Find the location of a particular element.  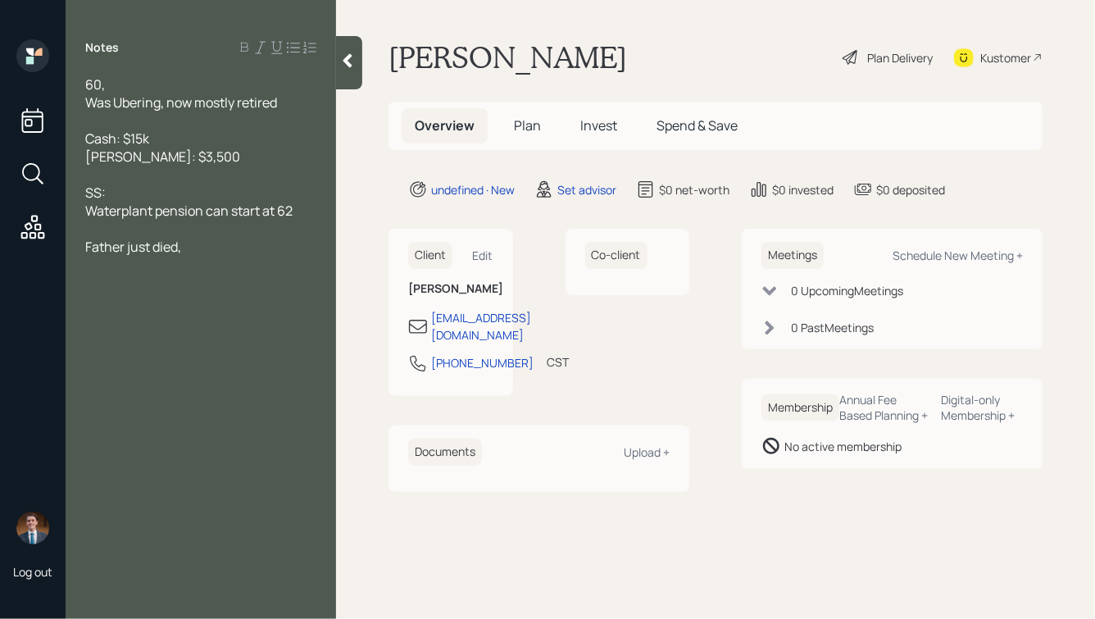

span: Spend & Save is located at coordinates (697, 125).